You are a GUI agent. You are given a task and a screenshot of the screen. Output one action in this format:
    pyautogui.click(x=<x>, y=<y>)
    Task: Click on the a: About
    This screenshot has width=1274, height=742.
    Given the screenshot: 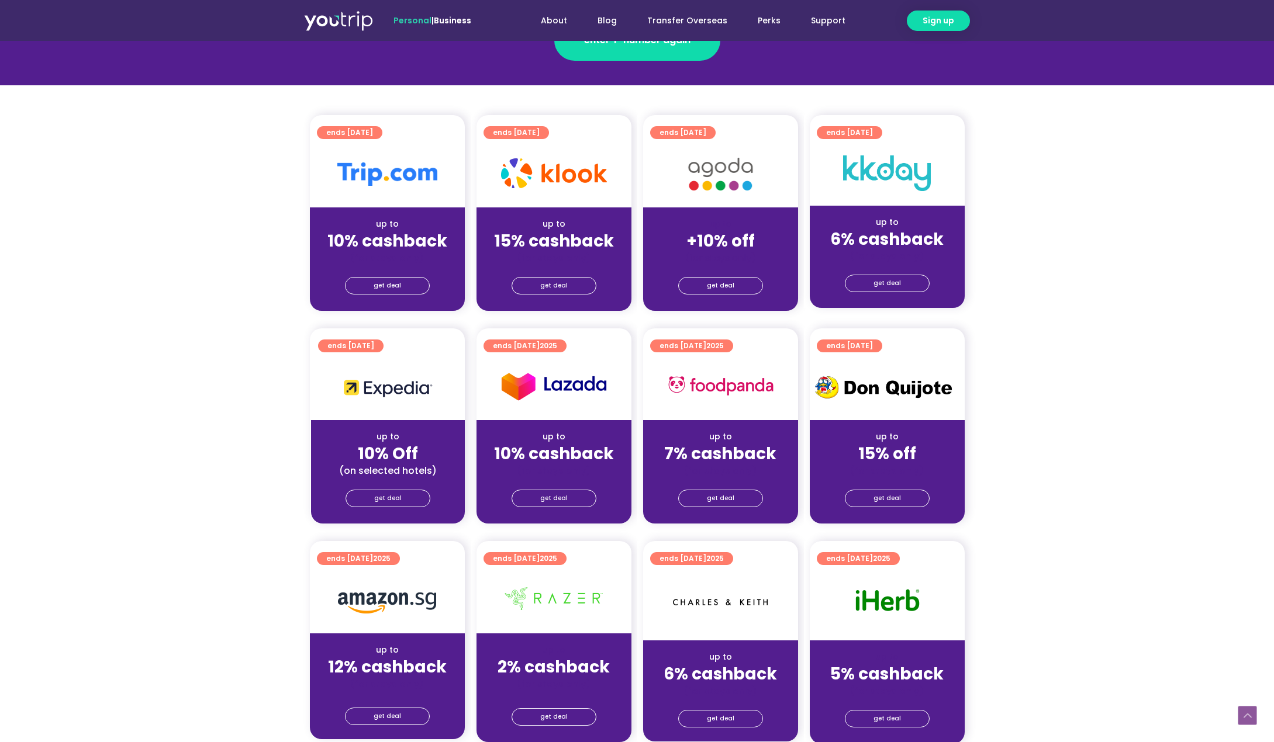 What is the action you would take?
    pyautogui.click(x=554, y=20)
    